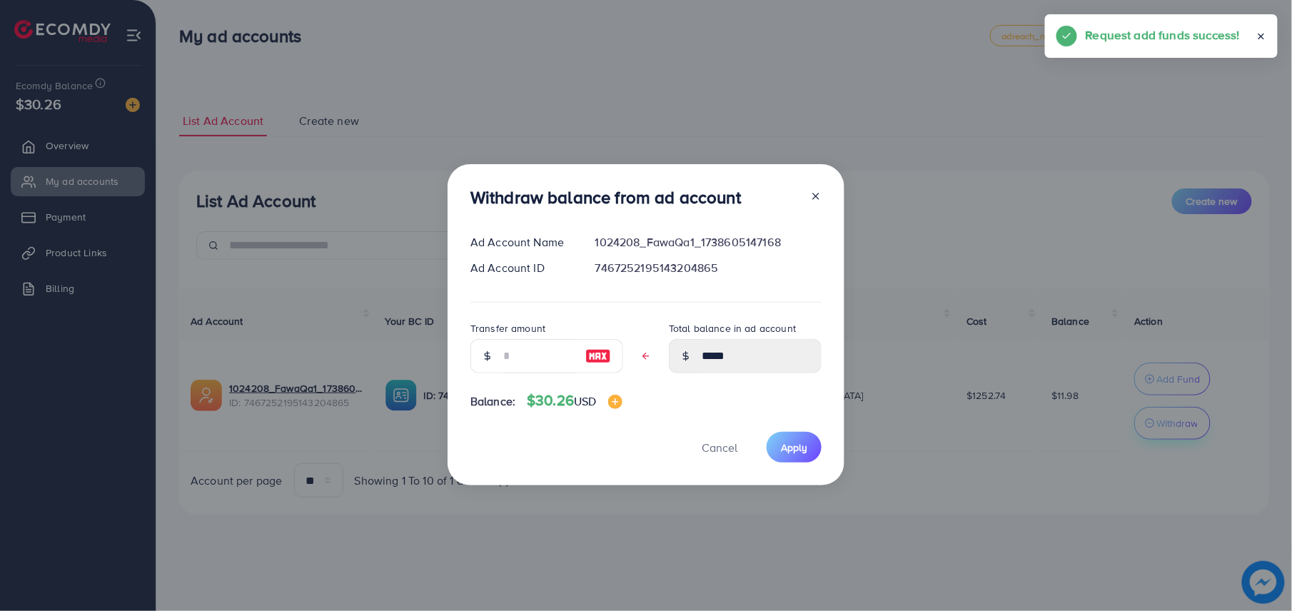  What do you see at coordinates (708, 268) in the screenshot?
I see `div: 7467252195143204865` at bounding box center [708, 268].